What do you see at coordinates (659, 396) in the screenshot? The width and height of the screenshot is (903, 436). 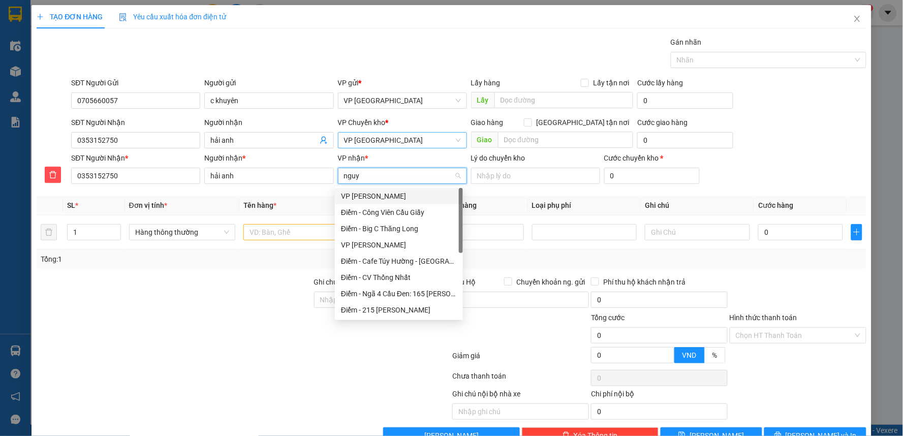 I see `div: Chi phí nội bộ` at bounding box center [659, 396].